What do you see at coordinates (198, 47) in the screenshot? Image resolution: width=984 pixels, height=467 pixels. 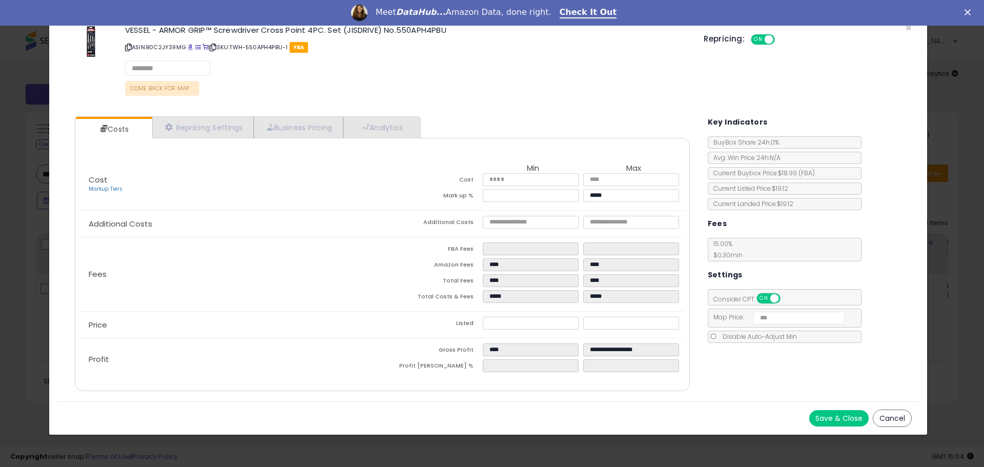 I see `a: All offer listings` at bounding box center [198, 47].